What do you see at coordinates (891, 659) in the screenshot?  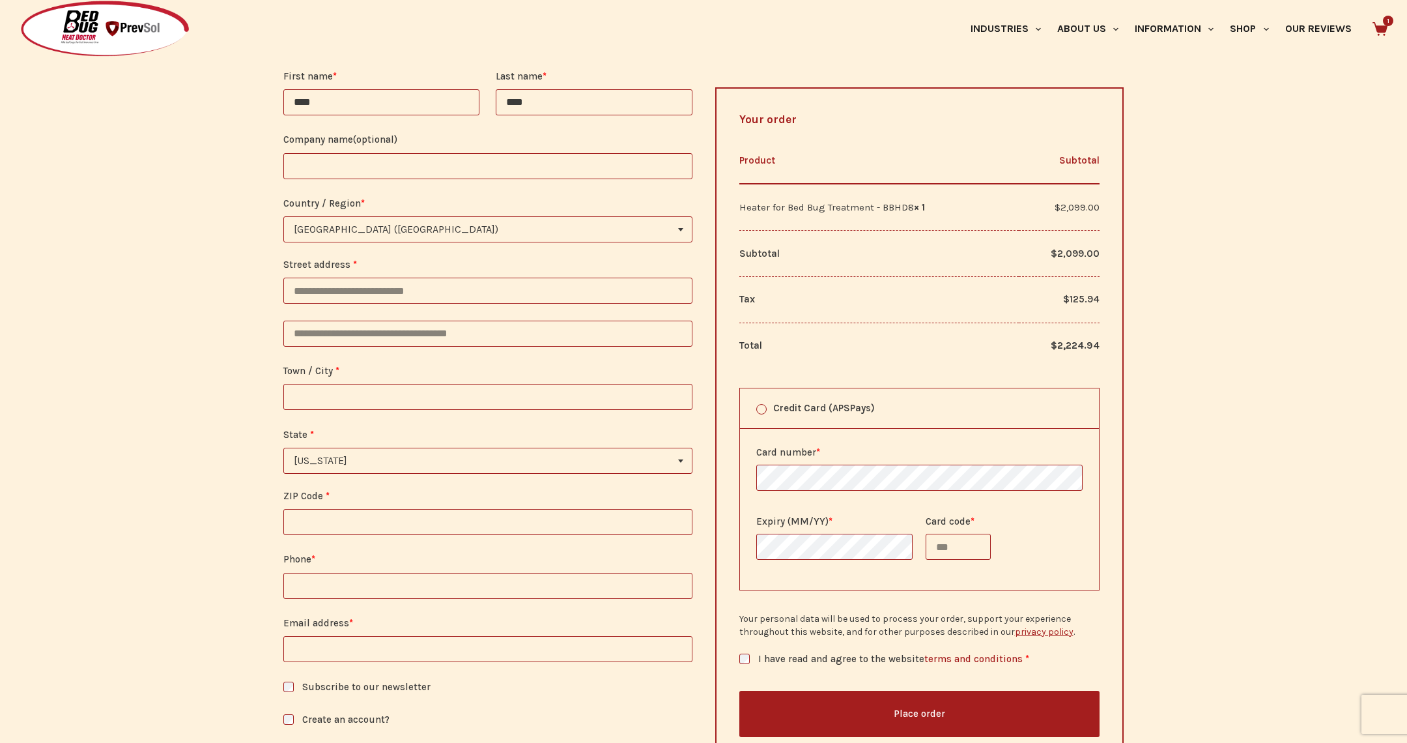 I see `span: I have read and agree to the website` at bounding box center [891, 659].